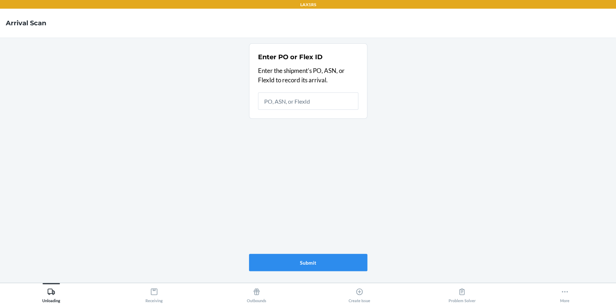  Describe the element at coordinates (308, 75) in the screenshot. I see `p: Enter the shipment's PO, ASN, or FlexId to record its arrival.` at that location.